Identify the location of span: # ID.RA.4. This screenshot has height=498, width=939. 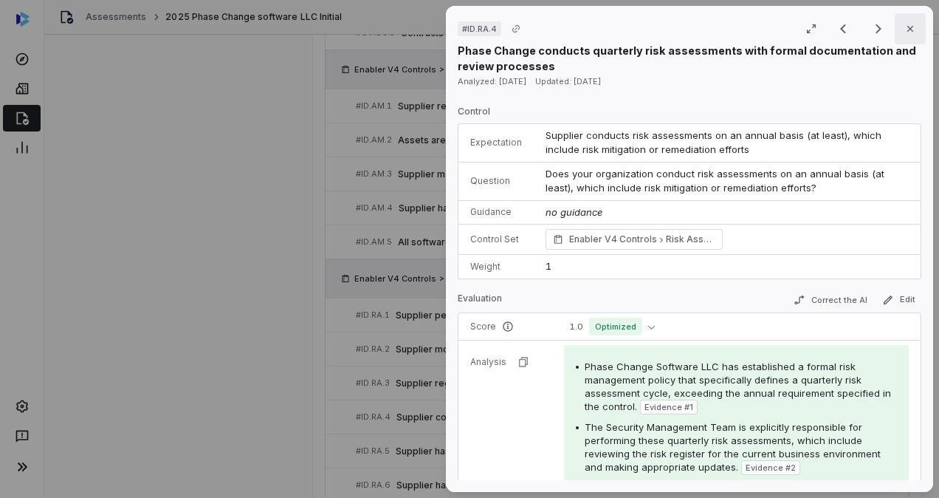
(479, 29).